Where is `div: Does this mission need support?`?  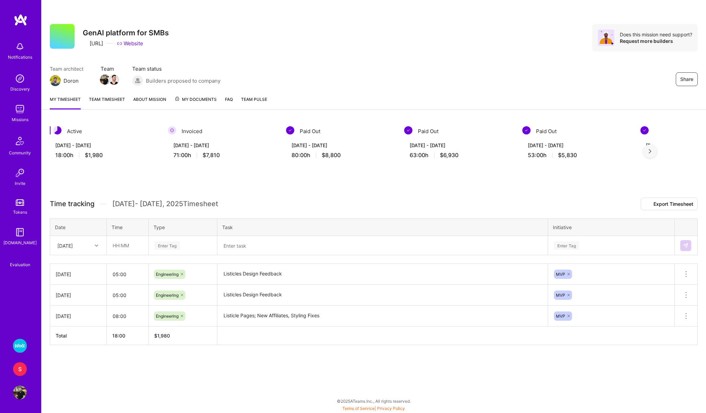
div: Does this mission need support? is located at coordinates (656, 34).